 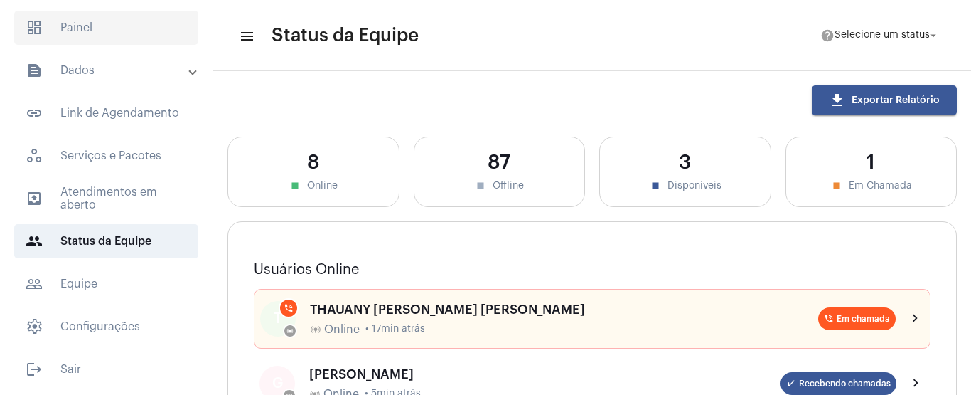 What do you see at coordinates (342, 329) in the screenshot?
I see `span: Online` at bounding box center [342, 329].